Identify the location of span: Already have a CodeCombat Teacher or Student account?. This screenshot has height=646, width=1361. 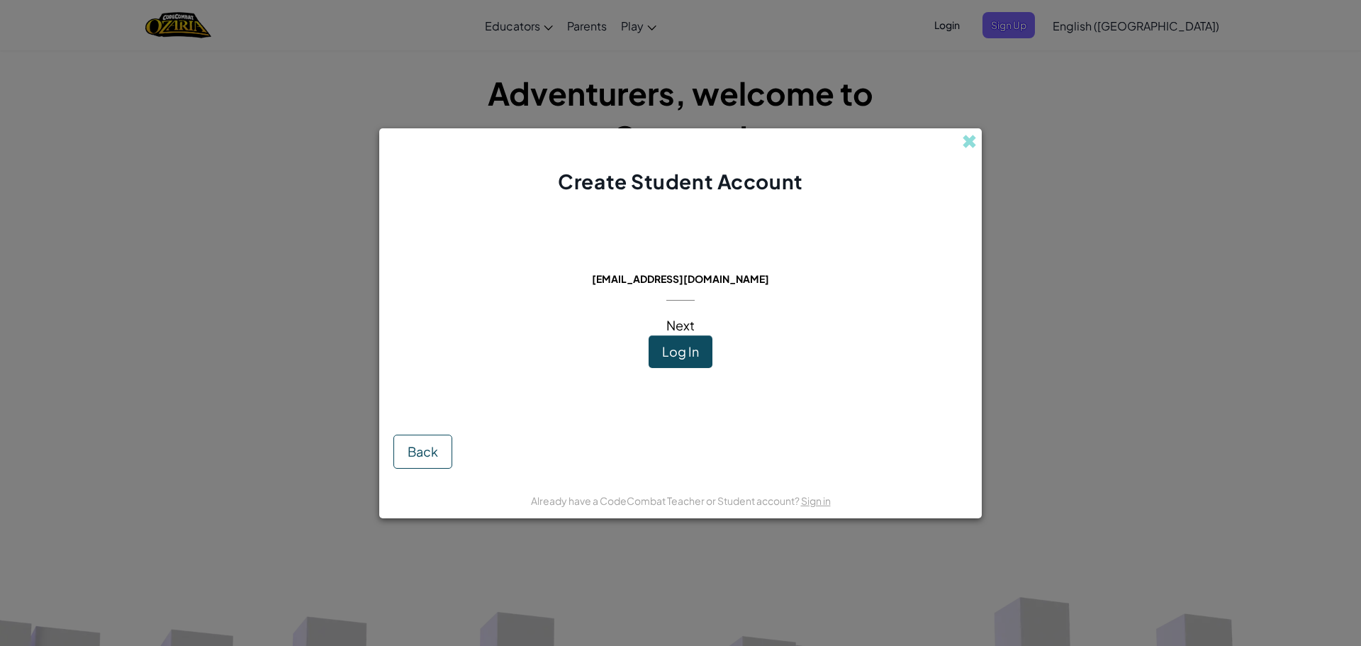
(666, 501).